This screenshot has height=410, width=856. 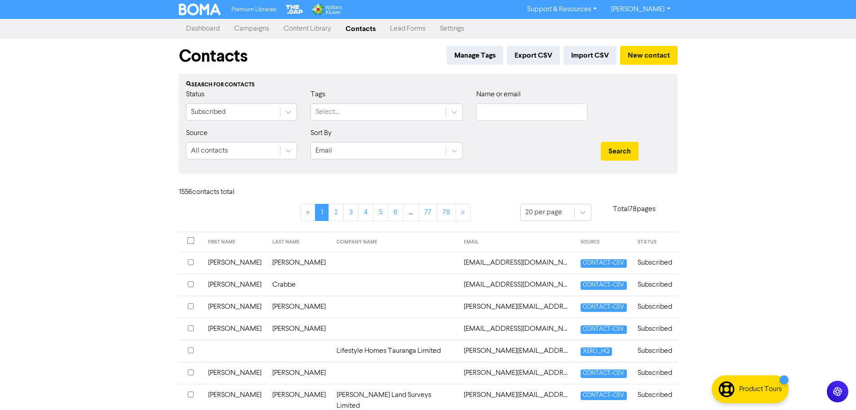 I want to click on a: Campaigns, so click(x=252, y=29).